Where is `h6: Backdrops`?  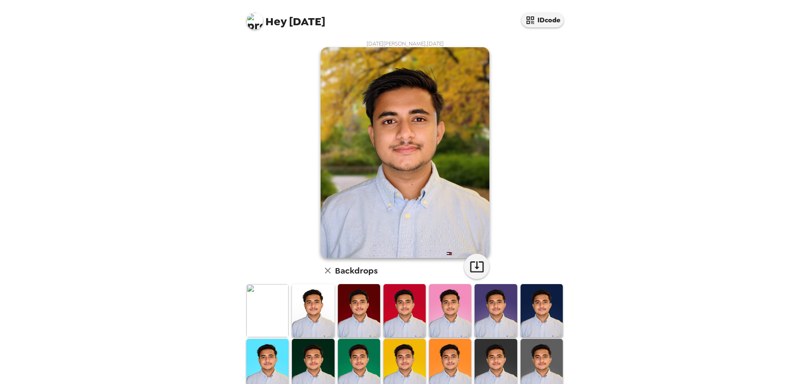 h6: Backdrops is located at coordinates (356, 271).